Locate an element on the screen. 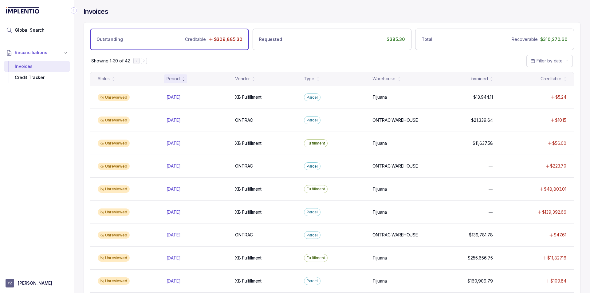 Image resolution: width=590 pixels, height=293 pixels. div: Invoiced is located at coordinates (479, 79).